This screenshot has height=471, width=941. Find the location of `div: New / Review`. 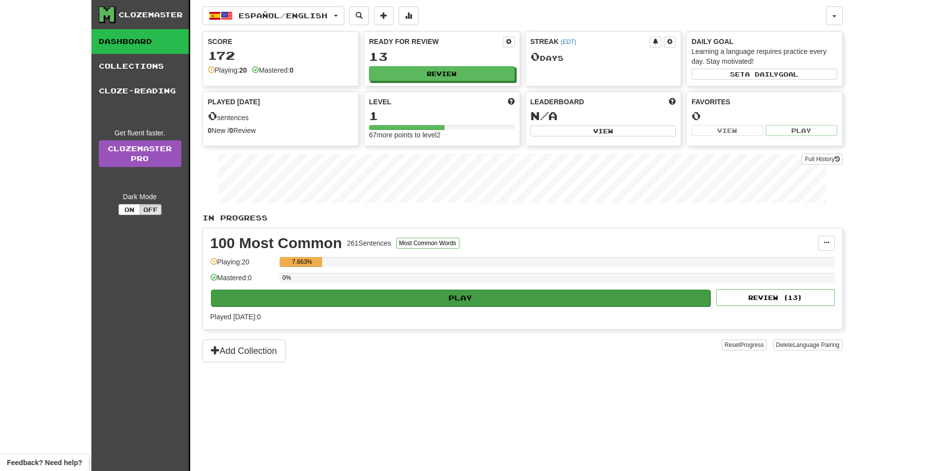

div: New / Review is located at coordinates (280, 130).